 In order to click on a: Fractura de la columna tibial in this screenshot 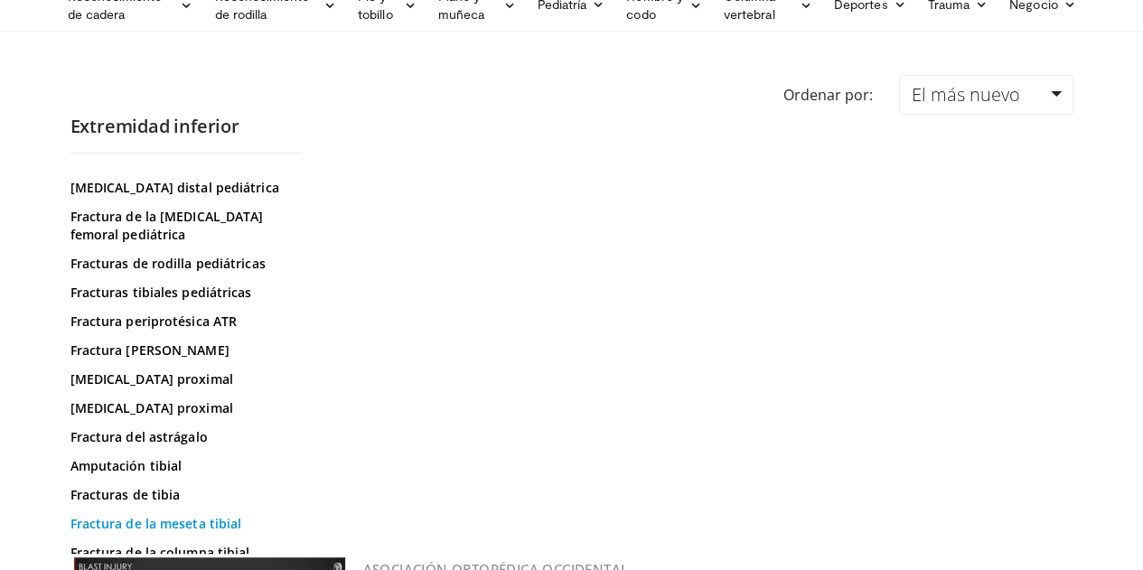, I will do `click(181, 553)`.